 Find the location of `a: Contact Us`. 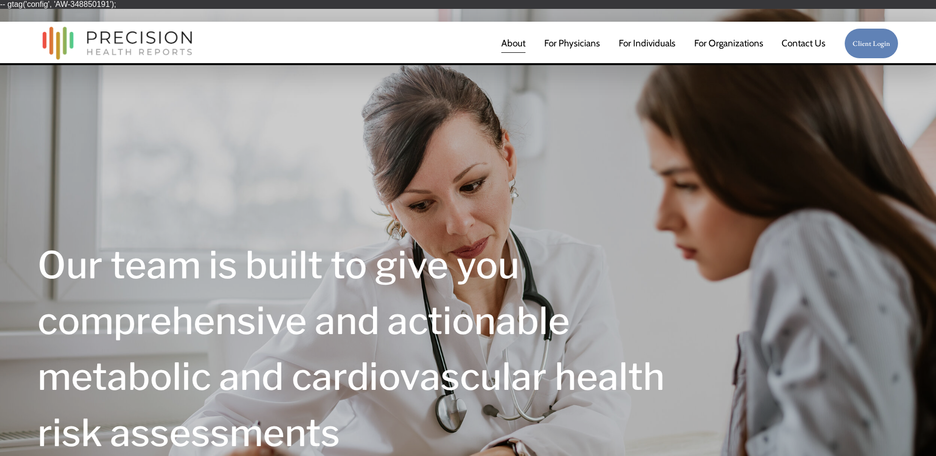

a: Contact Us is located at coordinates (804, 43).